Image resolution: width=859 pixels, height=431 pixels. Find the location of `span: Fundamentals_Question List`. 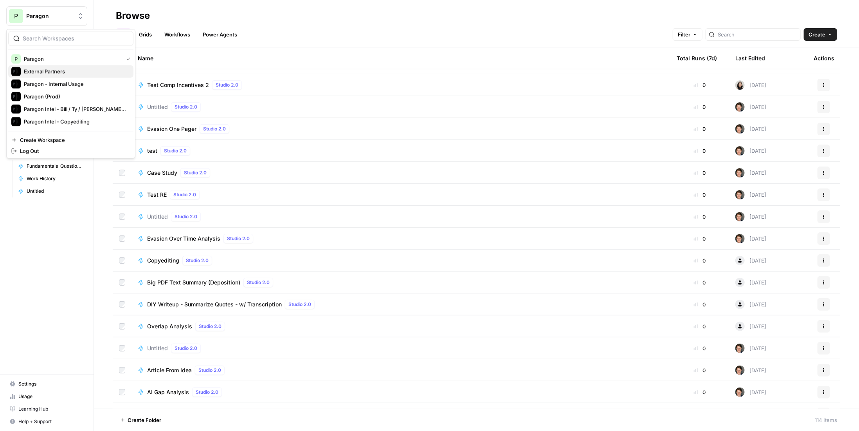

span: Fundamentals_Question List is located at coordinates (55, 166).